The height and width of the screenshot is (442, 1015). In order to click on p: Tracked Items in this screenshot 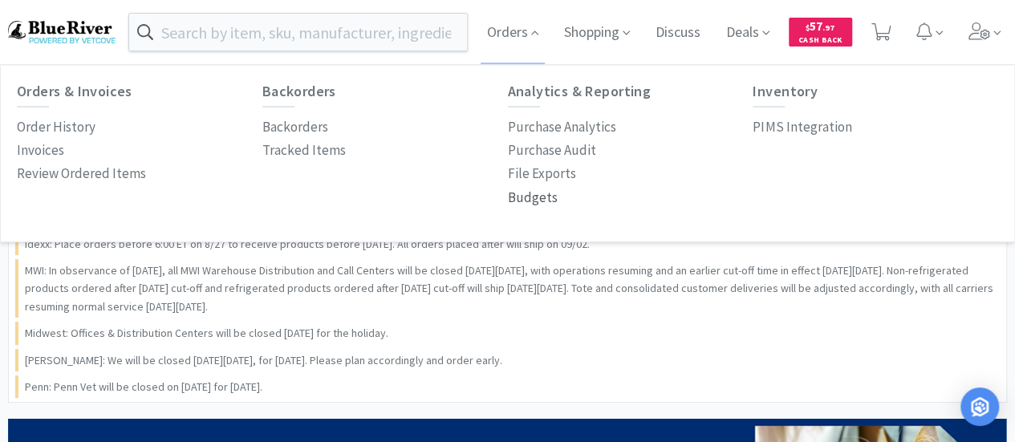, I will do `click(304, 150)`.